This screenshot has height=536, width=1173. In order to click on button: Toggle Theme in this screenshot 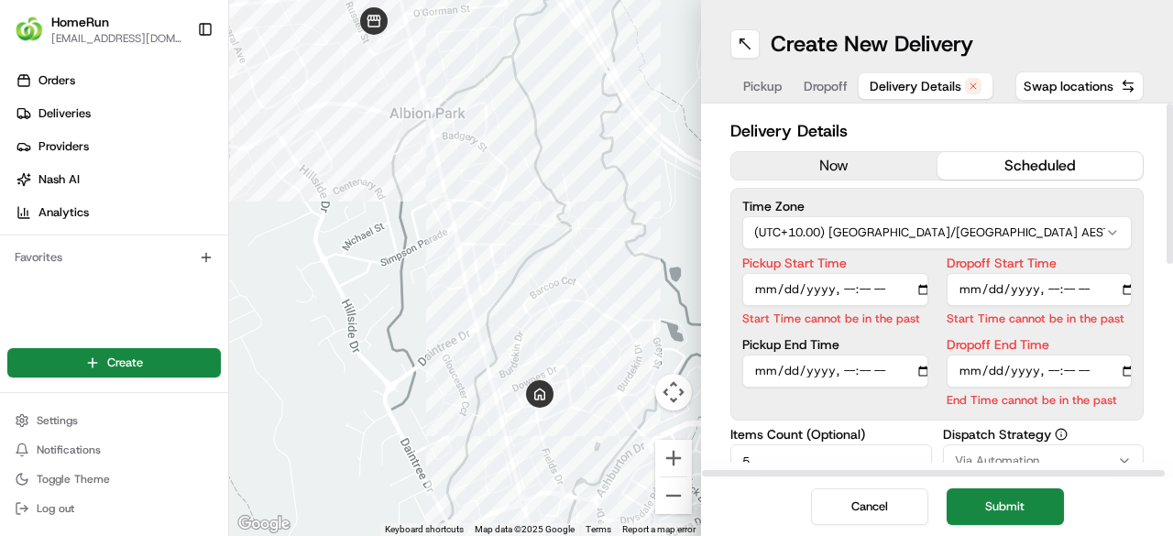, I will do `click(114, 479)`.